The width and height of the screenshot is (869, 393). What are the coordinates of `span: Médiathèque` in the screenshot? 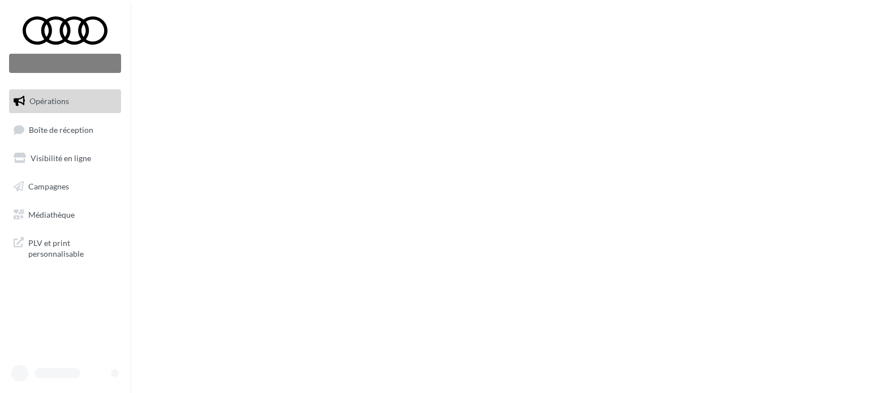 It's located at (51, 214).